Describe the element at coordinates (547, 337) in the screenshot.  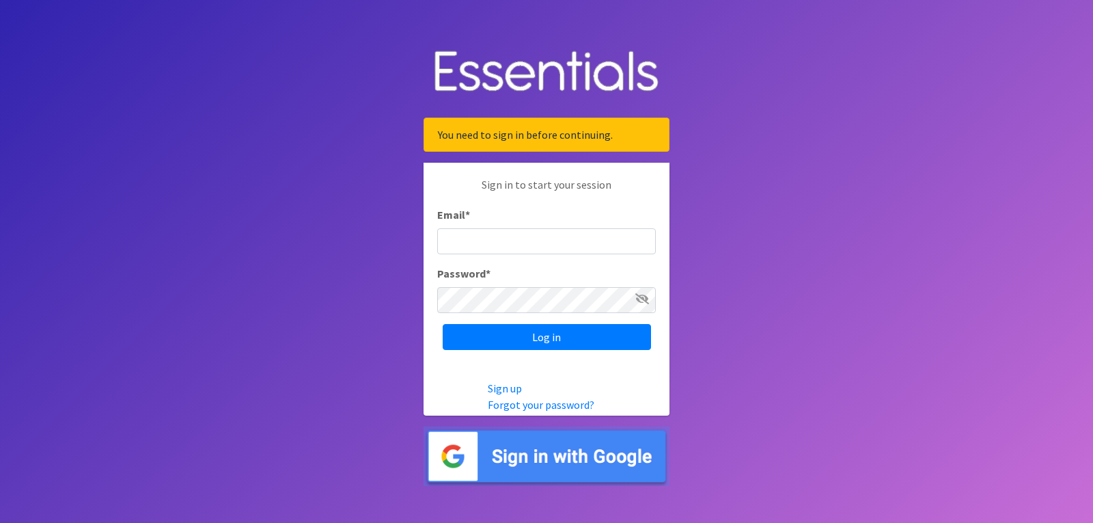
I see `input: Log in` at that location.